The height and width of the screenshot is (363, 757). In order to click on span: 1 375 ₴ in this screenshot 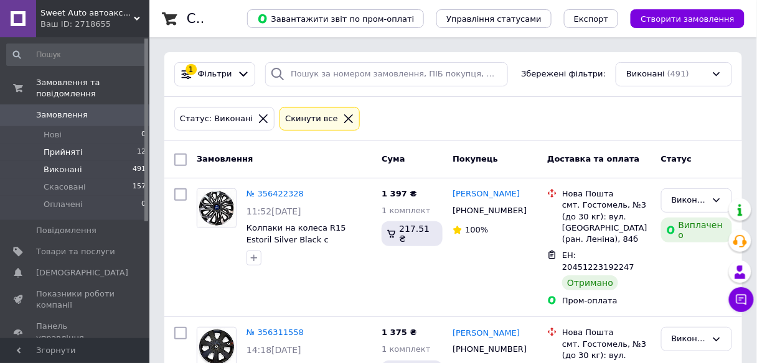, I will do `click(399, 332)`.